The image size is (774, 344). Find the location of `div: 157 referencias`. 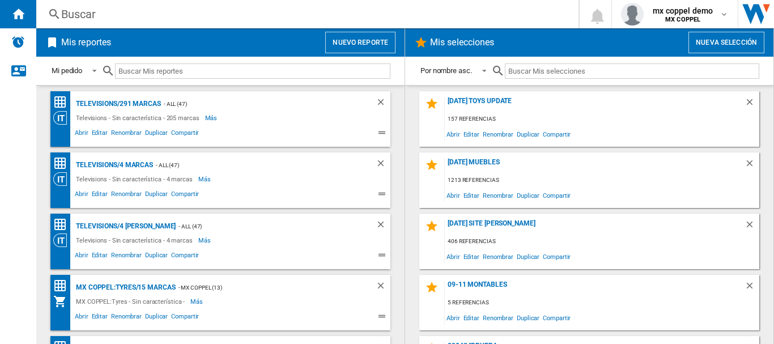

div: 157 referencias is located at coordinates (602, 119).